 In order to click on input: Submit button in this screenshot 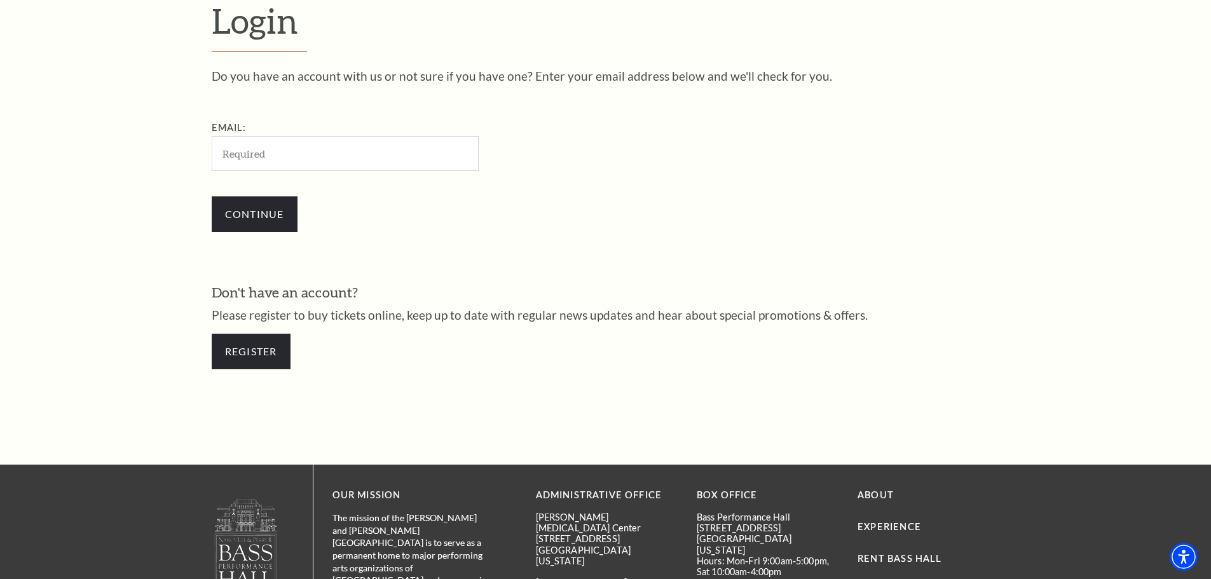, I will do `click(254, 214)`.